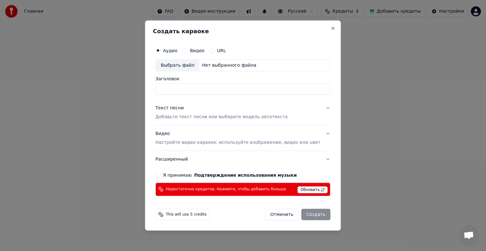 This screenshot has width=486, height=251. I want to click on label: Аудио, so click(170, 51).